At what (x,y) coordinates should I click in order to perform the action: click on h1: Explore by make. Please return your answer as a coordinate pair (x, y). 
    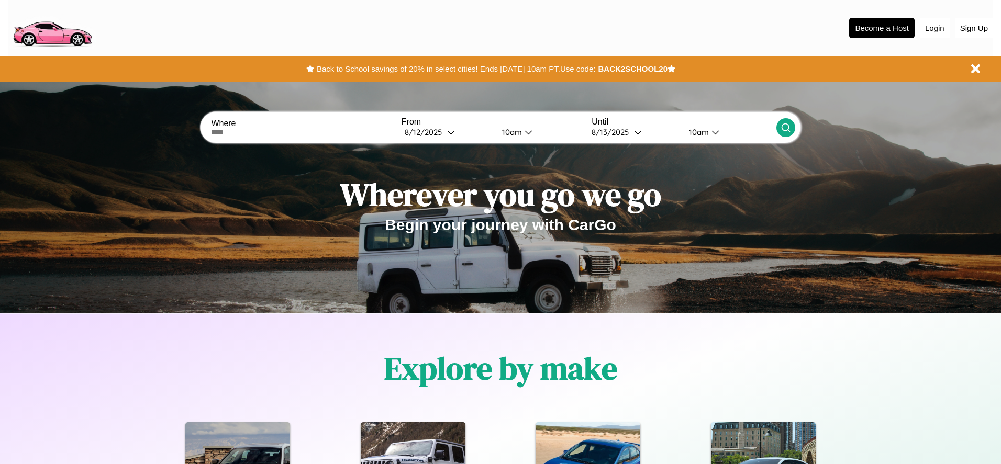
    Looking at the image, I should click on (500, 368).